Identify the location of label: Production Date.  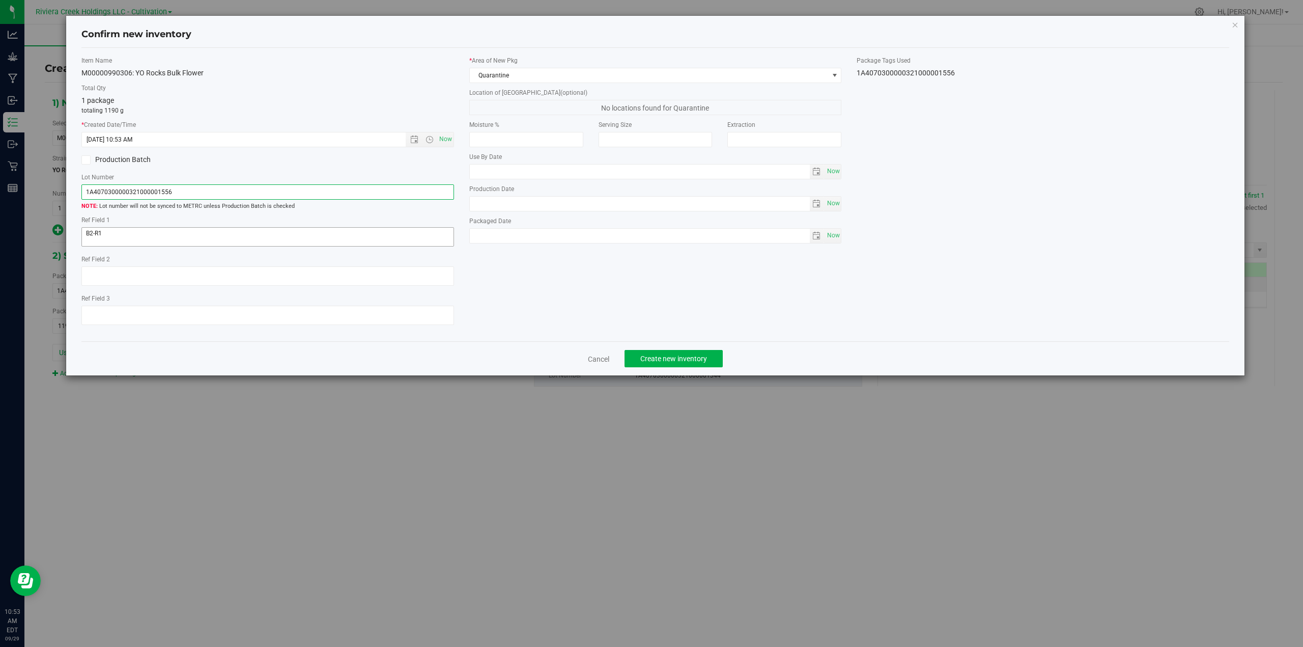
(656, 189).